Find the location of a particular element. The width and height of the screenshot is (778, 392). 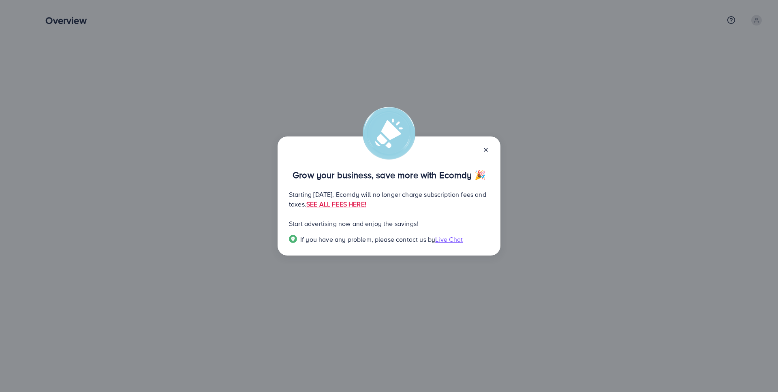

span: Live Chat is located at coordinates (449, 239).